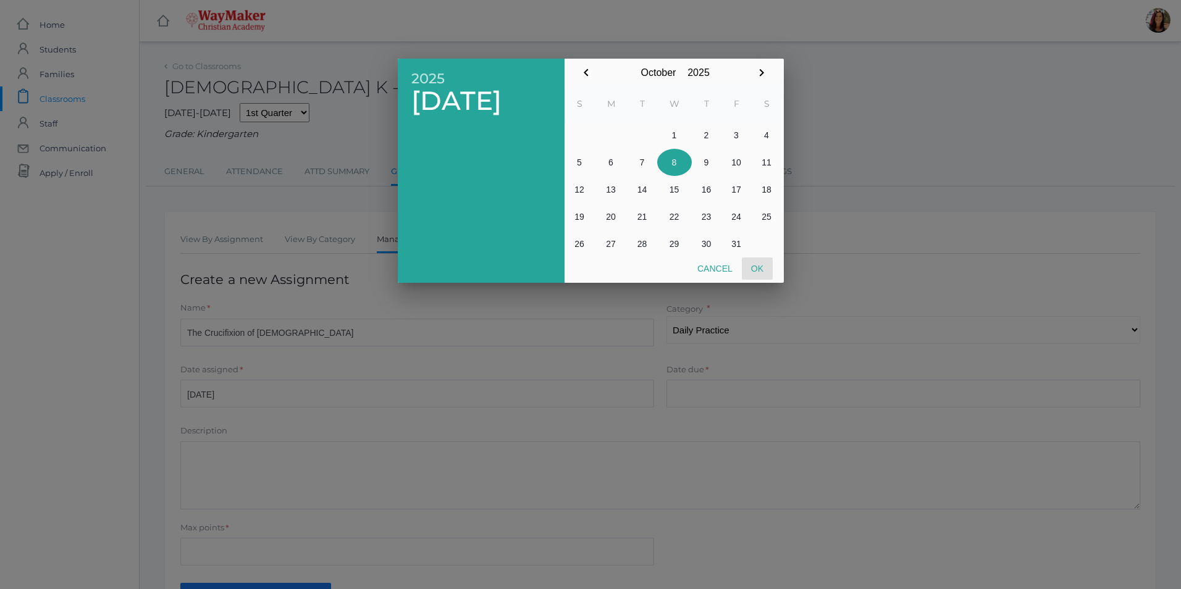 The width and height of the screenshot is (1181, 589). What do you see at coordinates (579, 217) in the screenshot?
I see `button: 19` at bounding box center [579, 217].